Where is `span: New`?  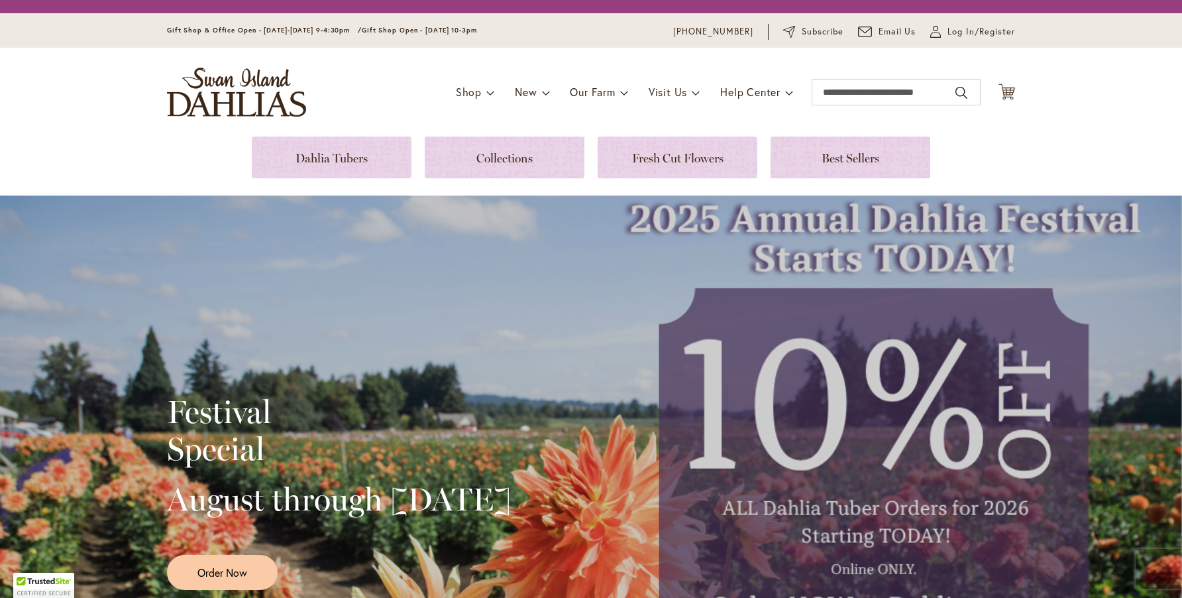 span: New is located at coordinates (526, 91).